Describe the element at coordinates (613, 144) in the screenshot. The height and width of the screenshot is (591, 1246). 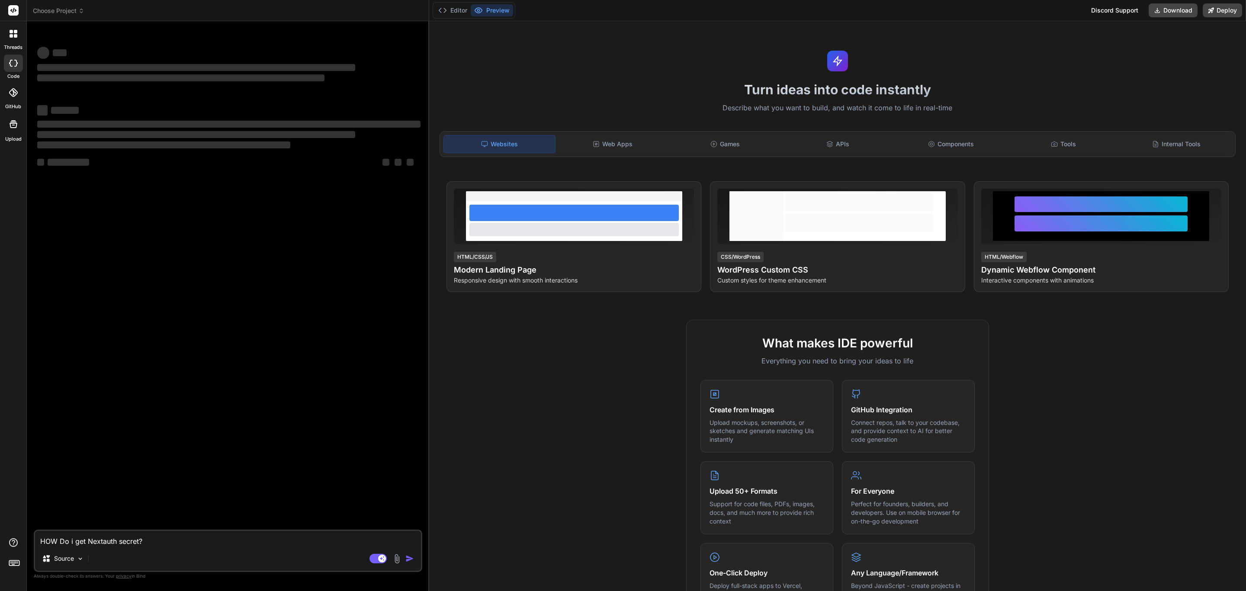
I see `div: Web Apps` at that location.